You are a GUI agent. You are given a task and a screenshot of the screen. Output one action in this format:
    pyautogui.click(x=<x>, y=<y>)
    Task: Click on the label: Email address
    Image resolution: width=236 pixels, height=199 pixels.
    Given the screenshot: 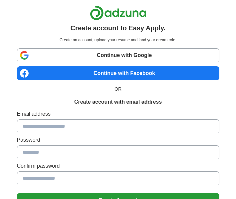 What is the action you would take?
    pyautogui.click(x=118, y=114)
    